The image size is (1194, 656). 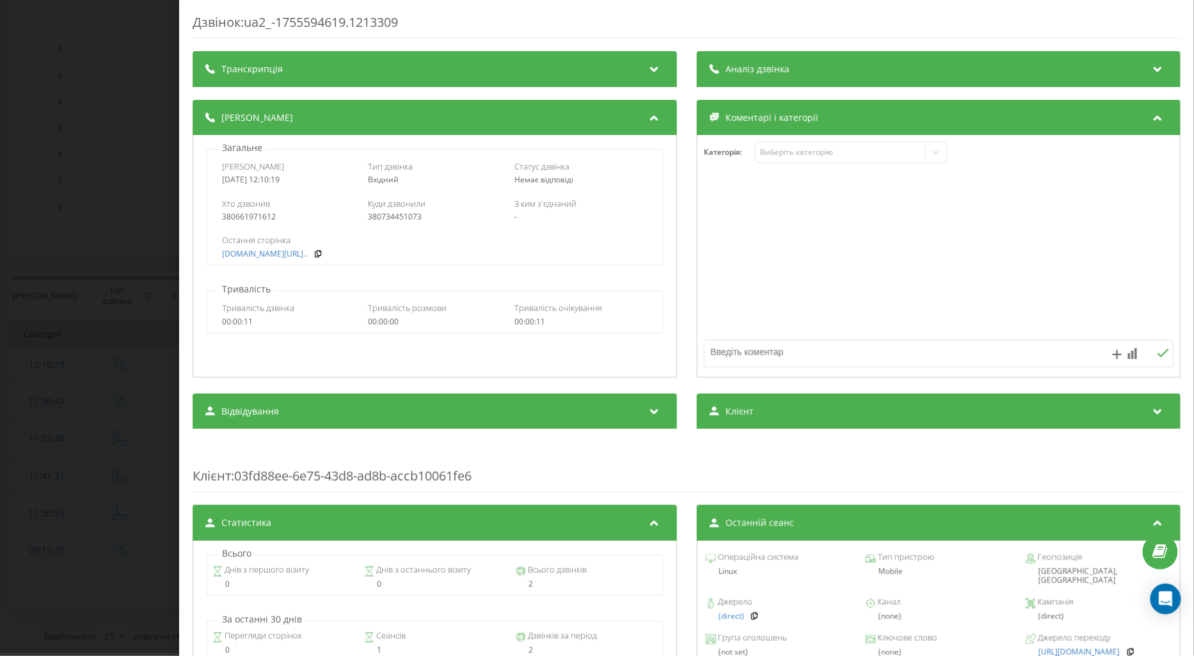 I want to click on span: Тривалість дзвінка, so click(x=258, y=308).